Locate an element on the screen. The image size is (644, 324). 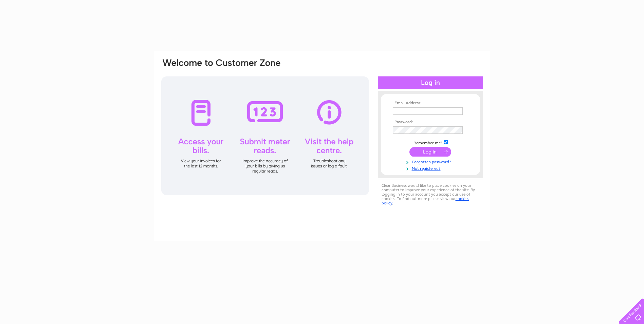
td: Remember me? is located at coordinates (430, 142).